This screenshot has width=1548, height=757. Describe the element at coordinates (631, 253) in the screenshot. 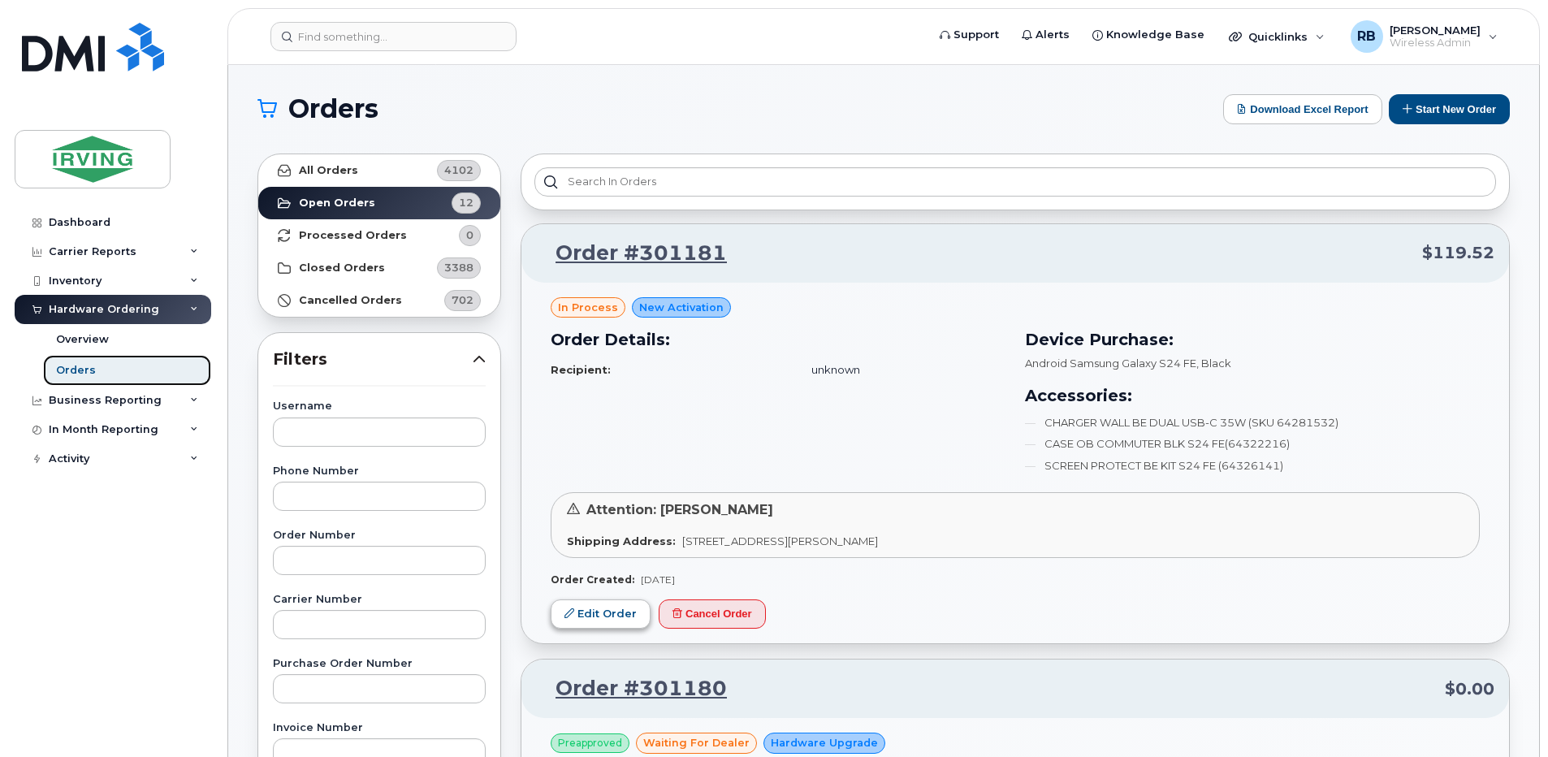

I see `a: Order #301181` at that location.